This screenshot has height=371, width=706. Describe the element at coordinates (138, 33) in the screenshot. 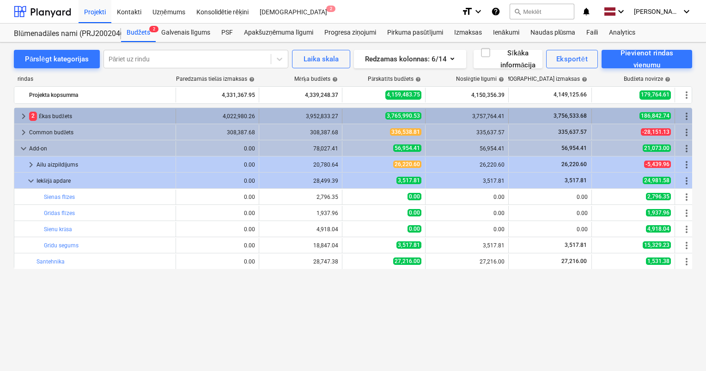

I see `div: Budžets` at that location.